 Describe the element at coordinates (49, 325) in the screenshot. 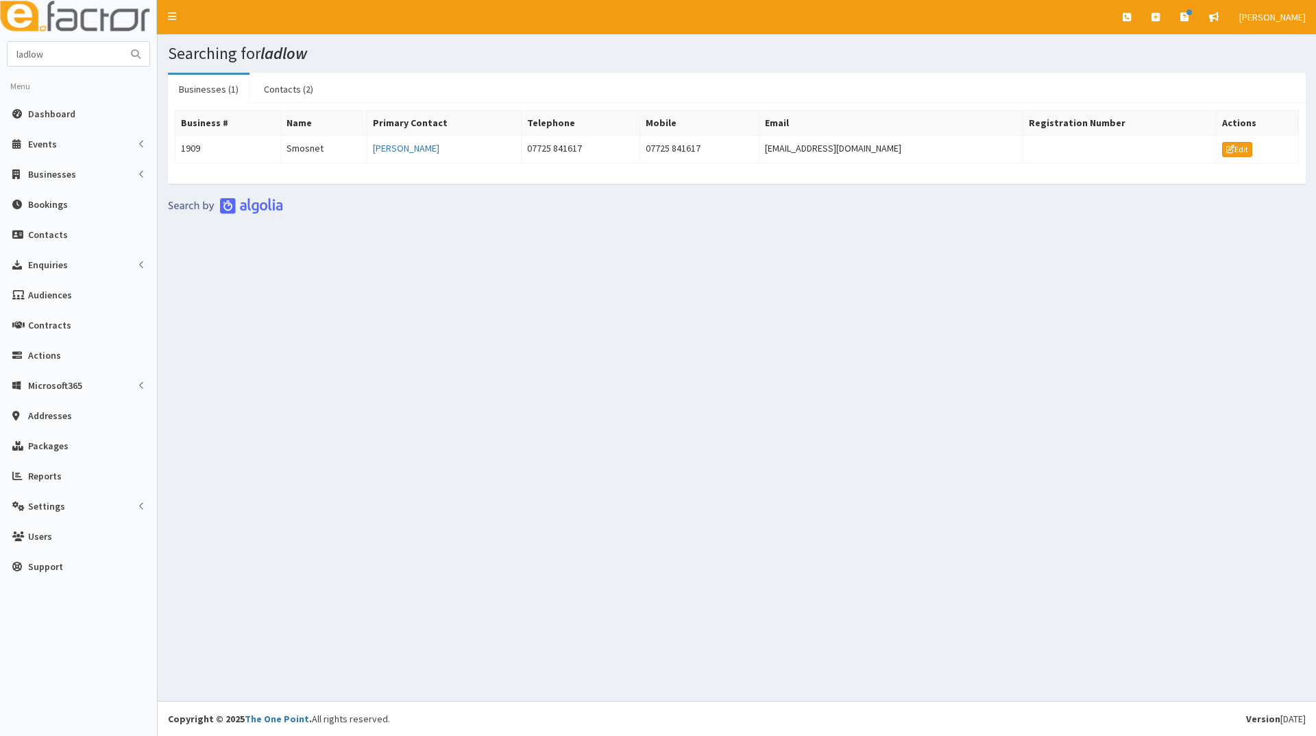

I see `span: Contracts` at that location.